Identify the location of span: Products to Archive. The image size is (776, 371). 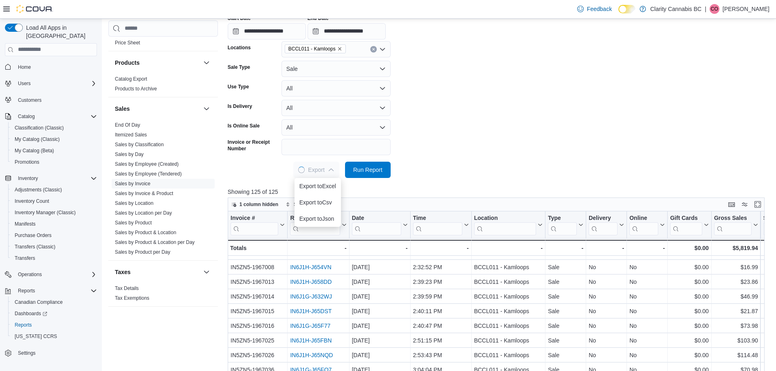
(136, 89).